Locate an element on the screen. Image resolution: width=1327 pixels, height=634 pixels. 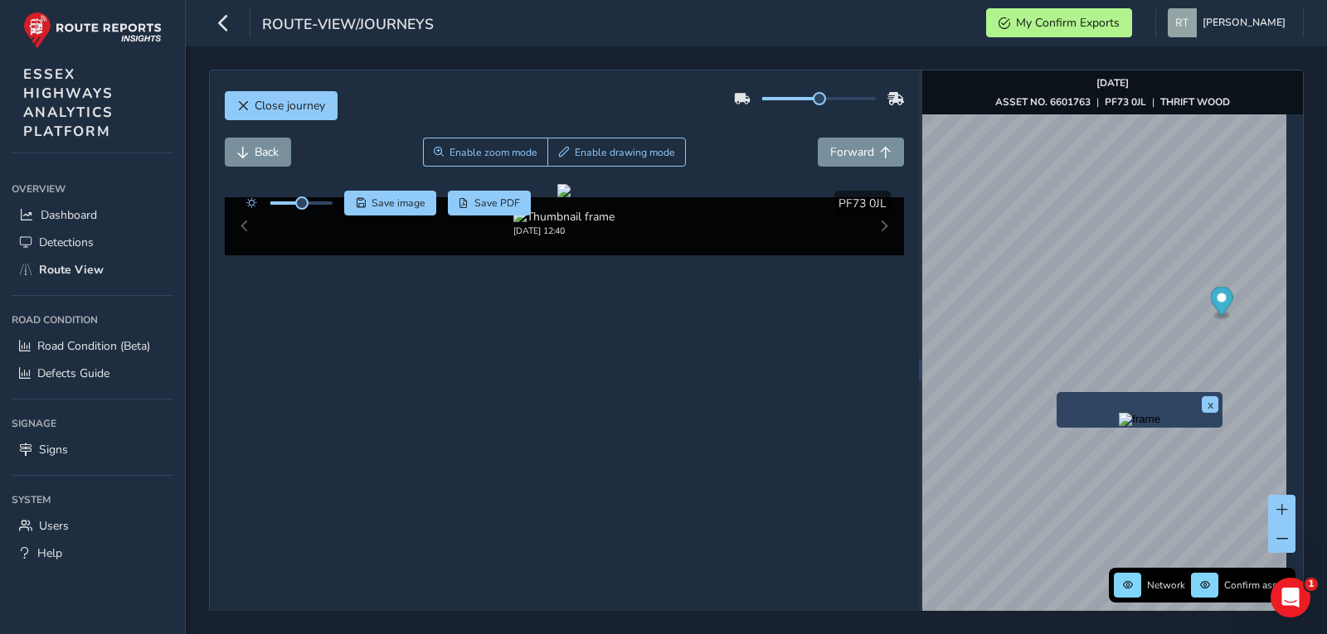
span: Save image is located at coordinates (398, 203).